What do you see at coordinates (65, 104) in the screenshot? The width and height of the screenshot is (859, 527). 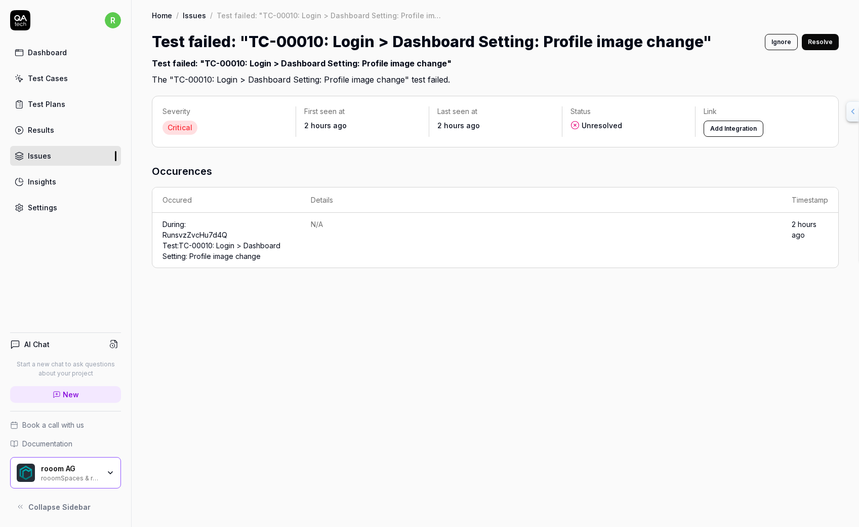 I see `a: Test Plans` at bounding box center [65, 104].